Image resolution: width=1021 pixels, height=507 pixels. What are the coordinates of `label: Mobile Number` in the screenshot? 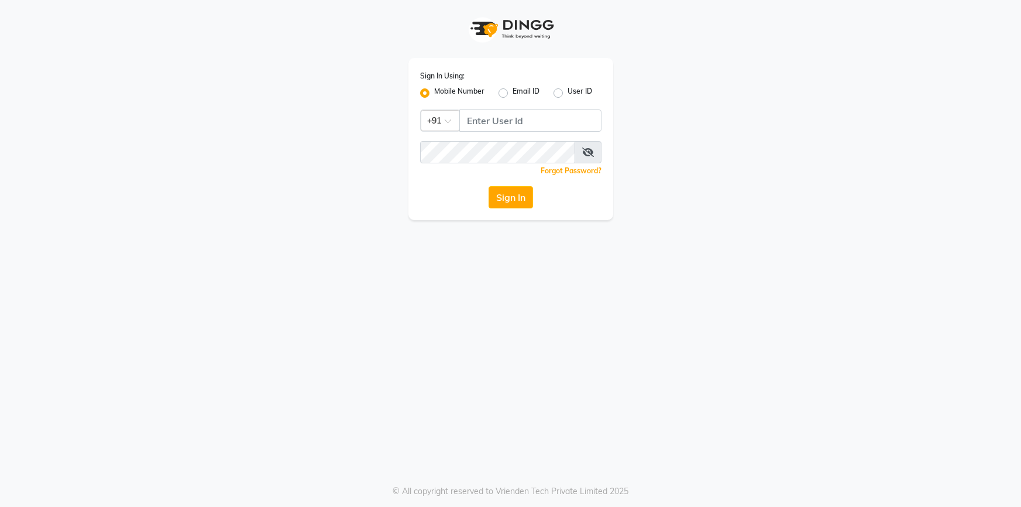 It's located at (459, 93).